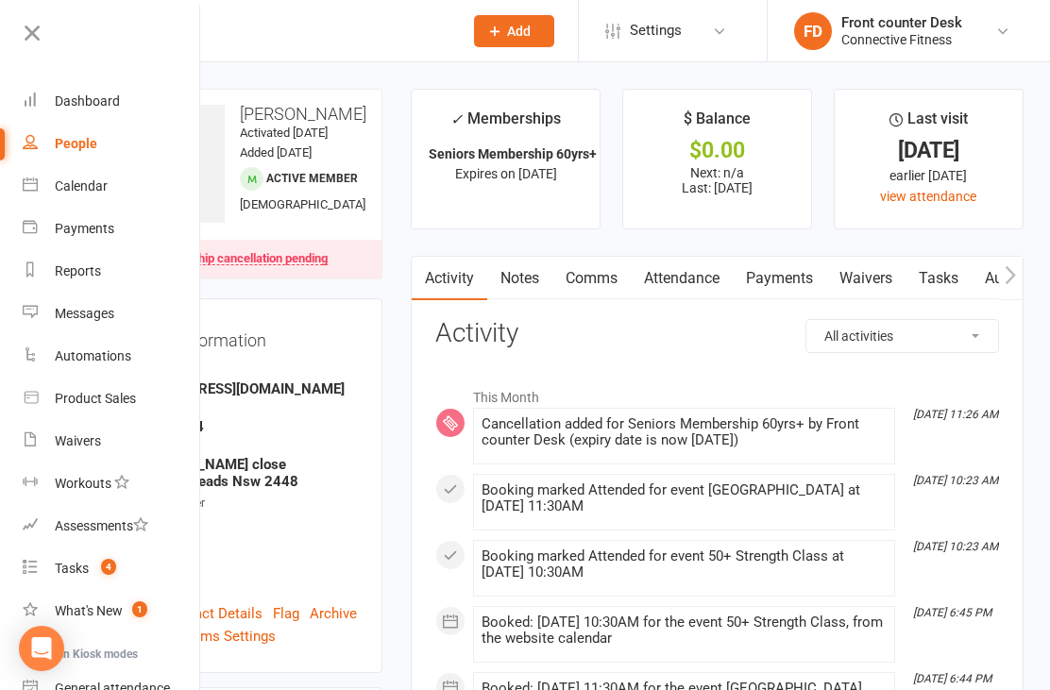 The height and width of the screenshot is (690, 1050). Describe the element at coordinates (111, 399) in the screenshot. I see `a: Product Sales` at that location.